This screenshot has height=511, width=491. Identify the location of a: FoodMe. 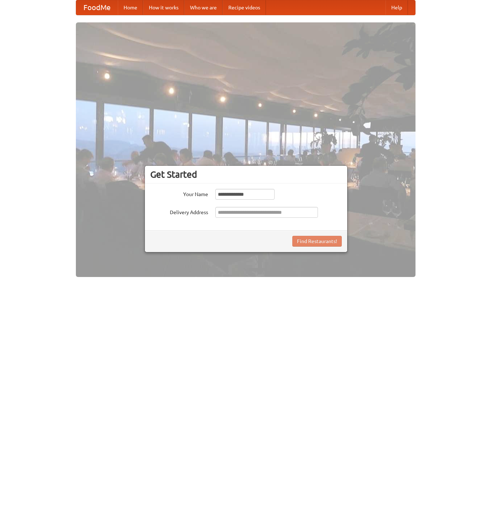
(97, 8).